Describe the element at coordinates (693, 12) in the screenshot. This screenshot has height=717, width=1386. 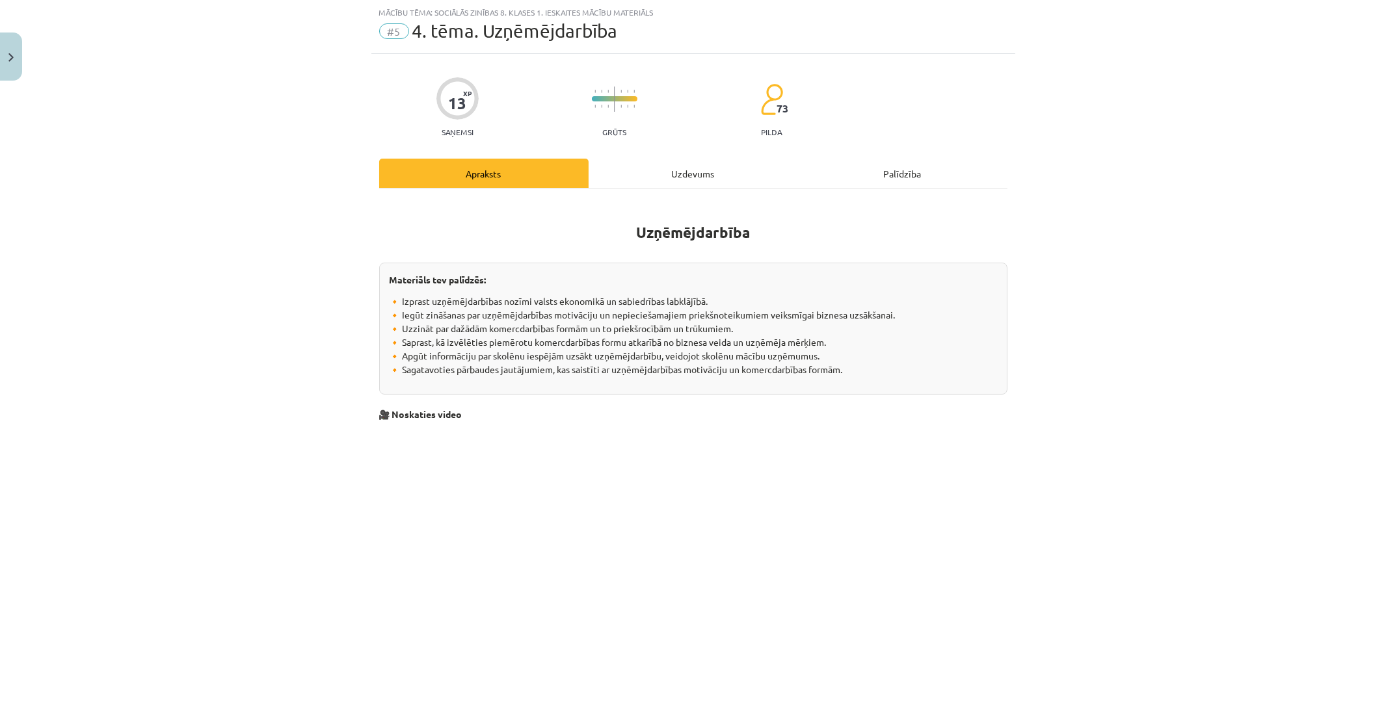
I see `div: Mācību tēma: Sociālās zinības 8. klases 1. ieskaites mācību materiāls` at that location.